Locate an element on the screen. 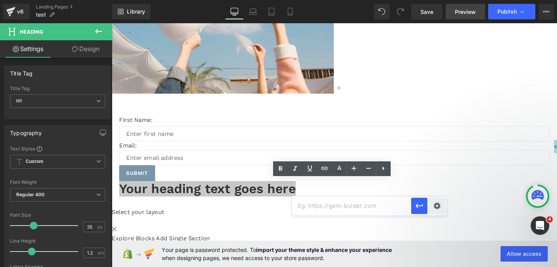 This screenshot has width=557, height=267. a: Preview is located at coordinates (465, 12).